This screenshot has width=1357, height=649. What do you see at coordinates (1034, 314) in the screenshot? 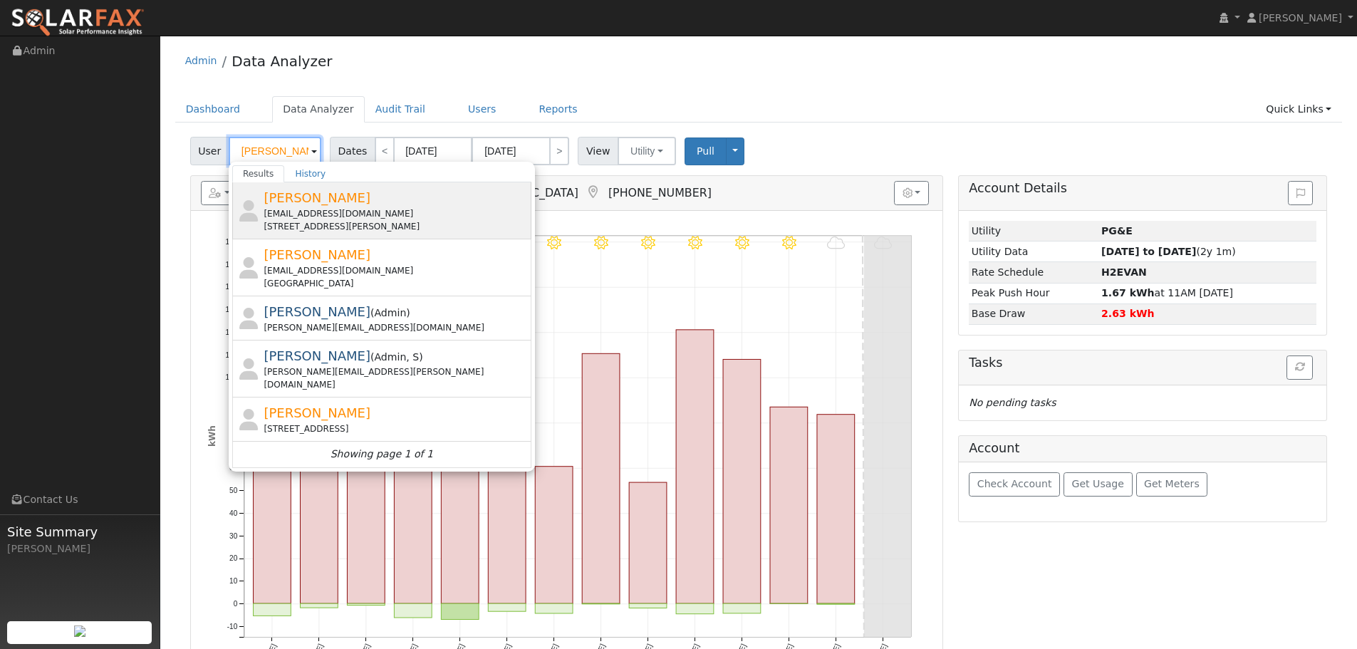
I see `td: Base Draw` at bounding box center [1034, 314].